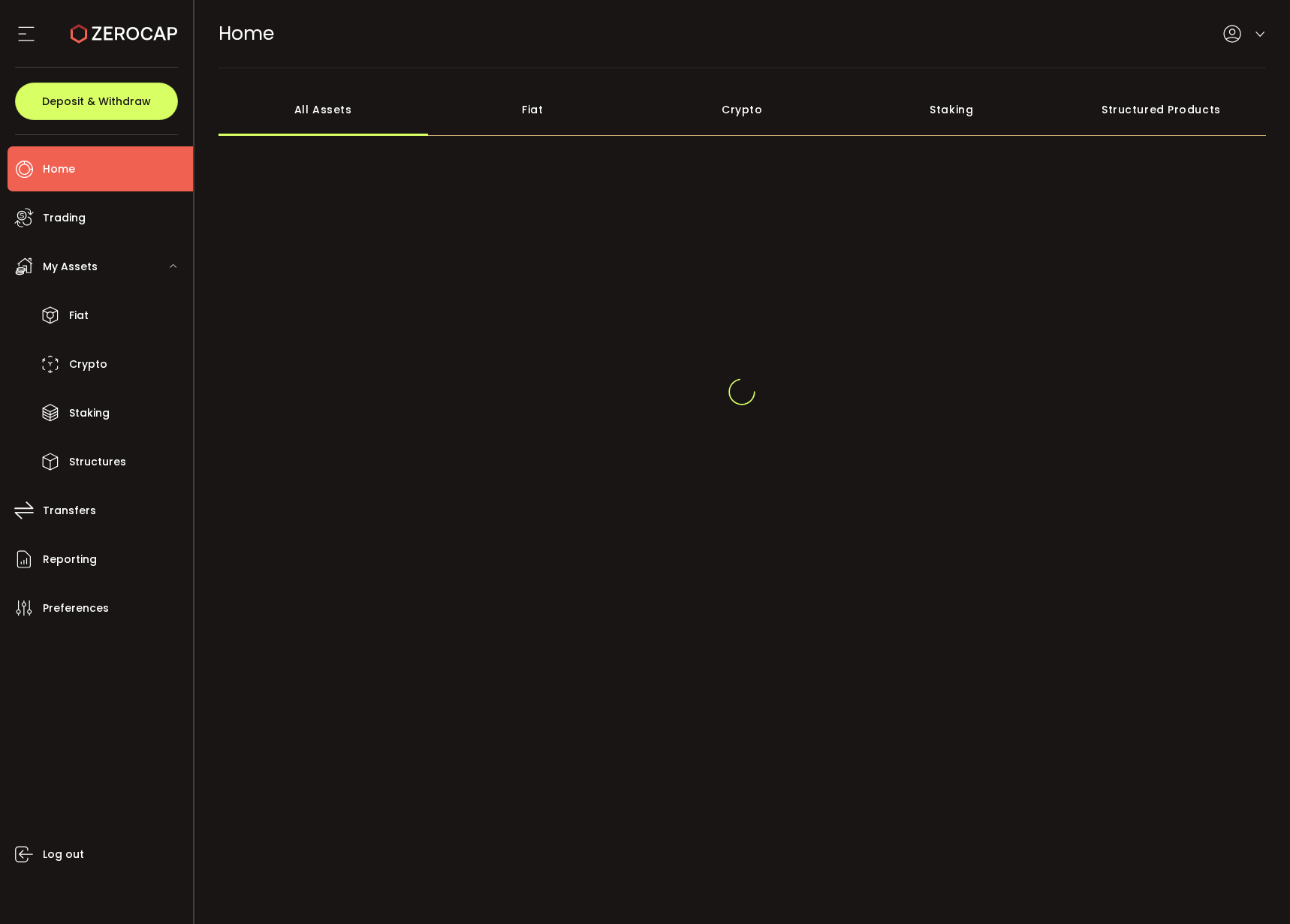 The width and height of the screenshot is (1290, 924). Describe the element at coordinates (96, 102) in the screenshot. I see `span: Deposit & Withdraw` at that location.